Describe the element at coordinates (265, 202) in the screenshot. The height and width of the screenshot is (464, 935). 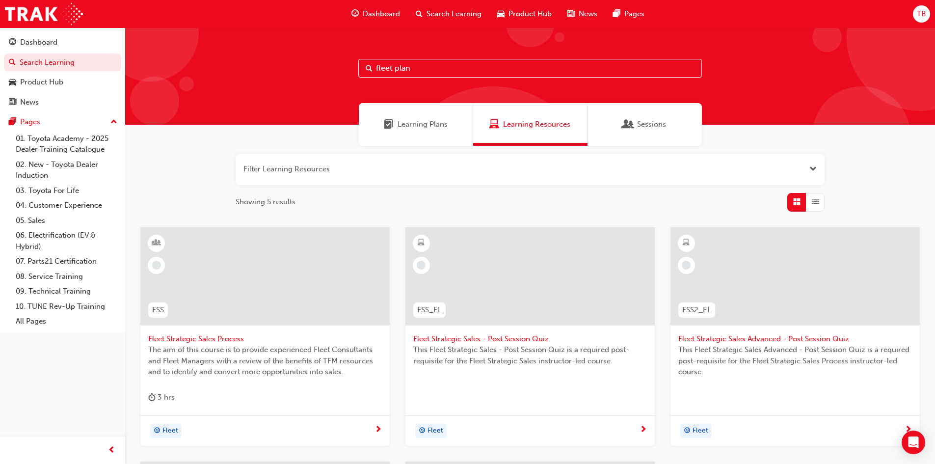
I see `span: Showing 5 results` at that location.